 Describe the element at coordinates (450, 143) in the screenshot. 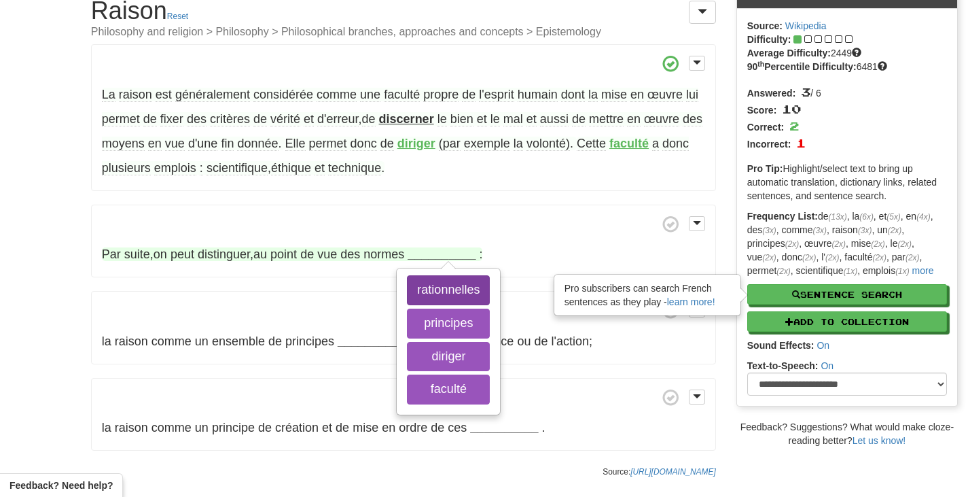

I see `span: (par` at that location.